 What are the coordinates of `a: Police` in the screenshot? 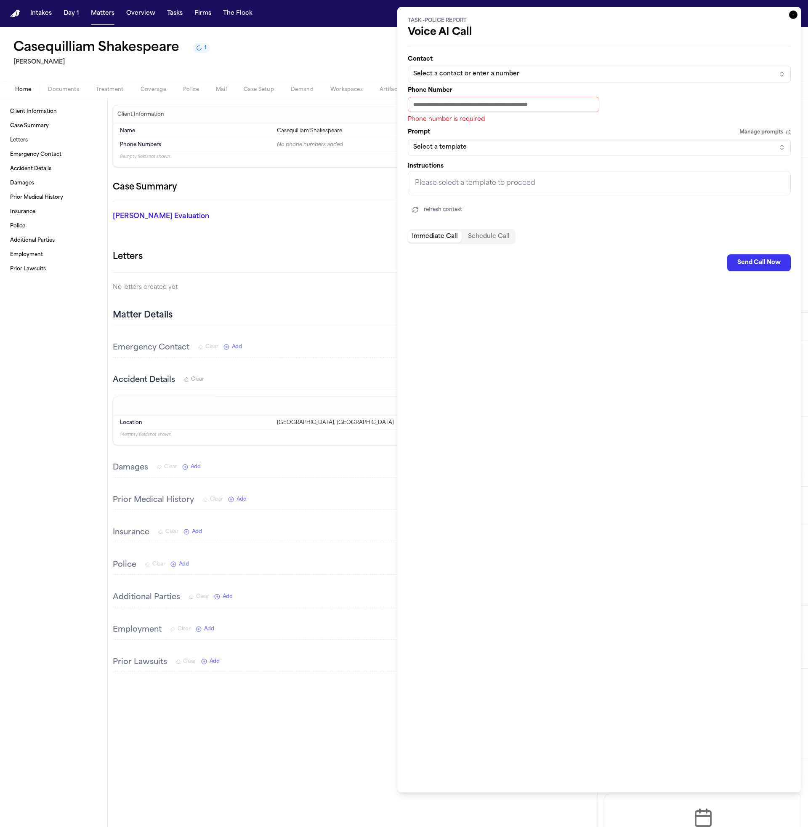 It's located at (53, 226).